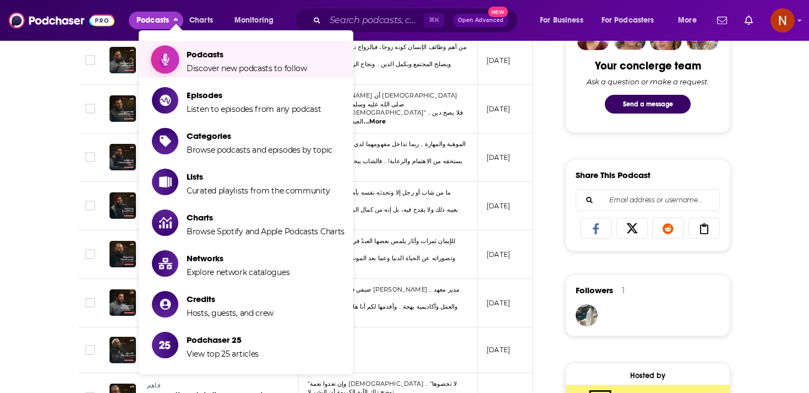  I want to click on img: User Profile, so click(783, 20).